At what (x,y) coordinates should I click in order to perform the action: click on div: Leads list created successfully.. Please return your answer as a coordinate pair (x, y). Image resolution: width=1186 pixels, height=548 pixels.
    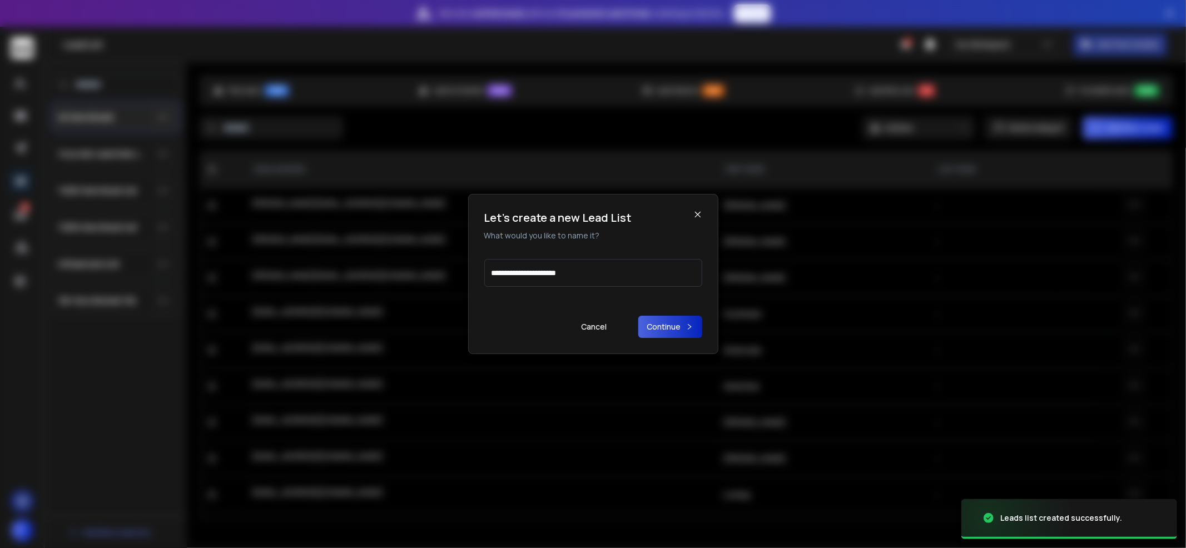
    Looking at the image, I should click on (1061, 518).